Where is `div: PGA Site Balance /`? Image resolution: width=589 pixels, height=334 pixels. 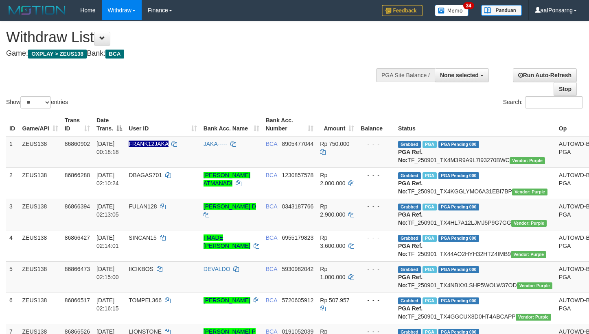
div: PGA Site Balance / is located at coordinates (405, 75).